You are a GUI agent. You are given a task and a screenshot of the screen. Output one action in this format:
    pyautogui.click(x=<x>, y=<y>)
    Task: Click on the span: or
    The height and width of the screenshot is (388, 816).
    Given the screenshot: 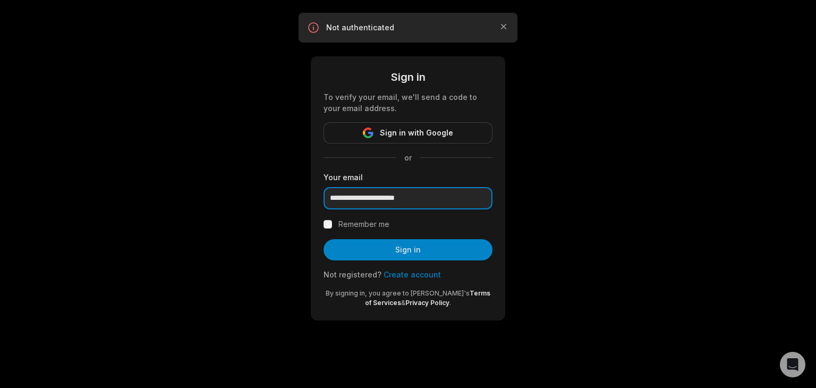 What is the action you would take?
    pyautogui.click(x=408, y=157)
    